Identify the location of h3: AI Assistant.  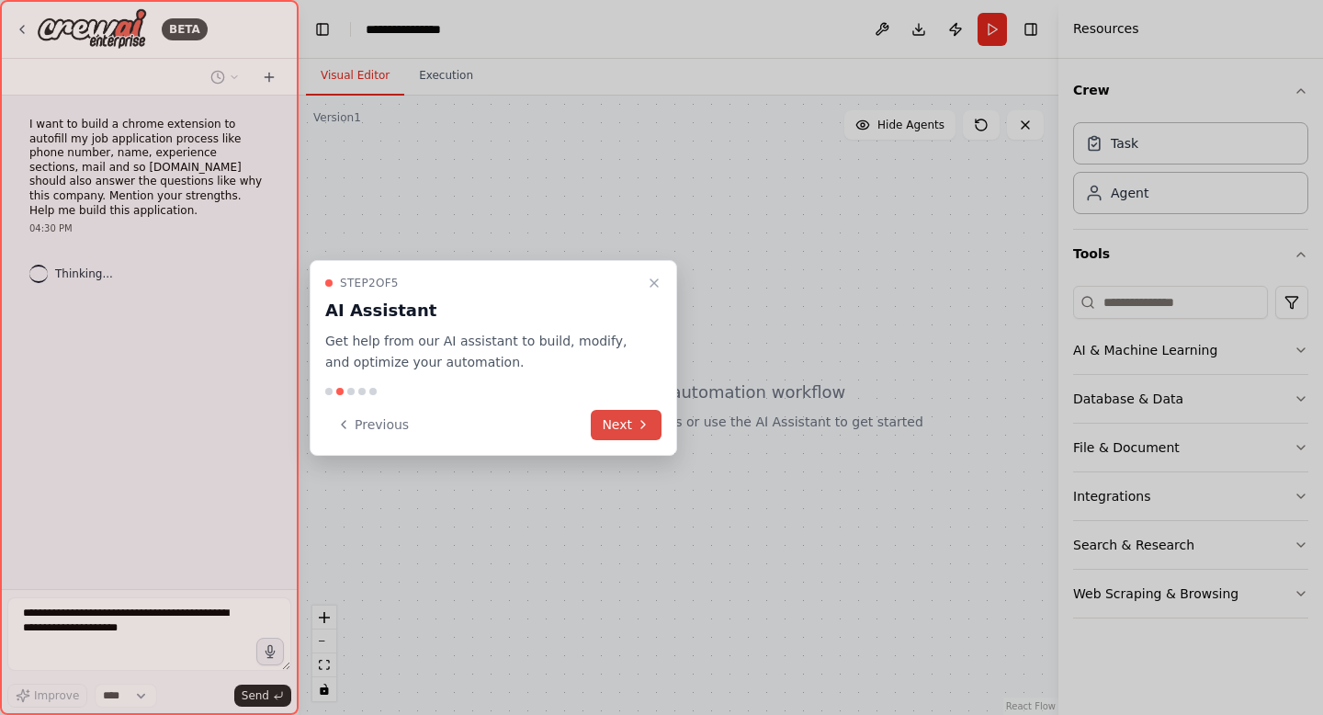
(482, 311).